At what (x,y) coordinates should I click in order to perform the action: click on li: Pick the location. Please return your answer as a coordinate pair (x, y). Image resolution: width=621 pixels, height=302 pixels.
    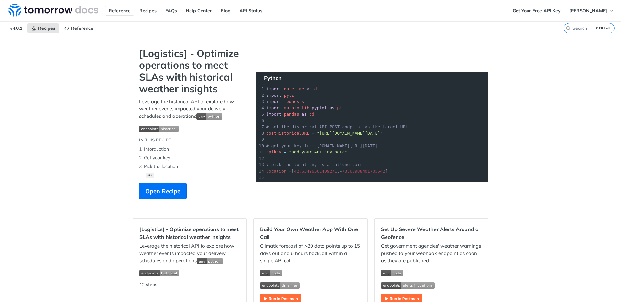
    Looking at the image, I should click on (191, 166).